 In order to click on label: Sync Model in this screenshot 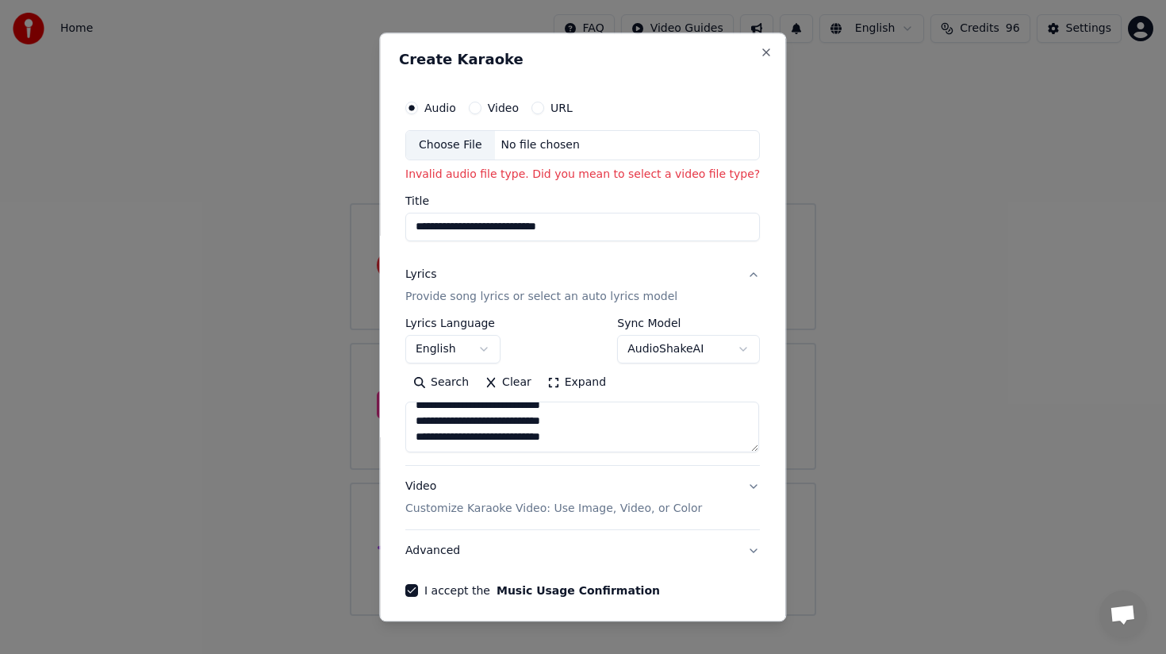, I will do `click(689, 323)`.